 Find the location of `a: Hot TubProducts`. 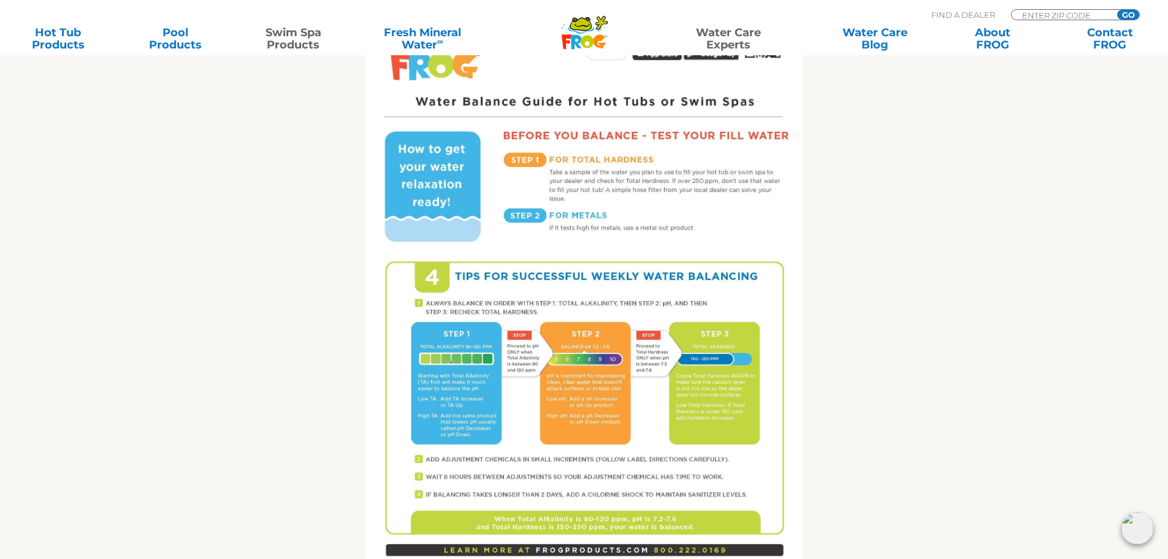

a: Hot TubProducts is located at coordinates (58, 39).